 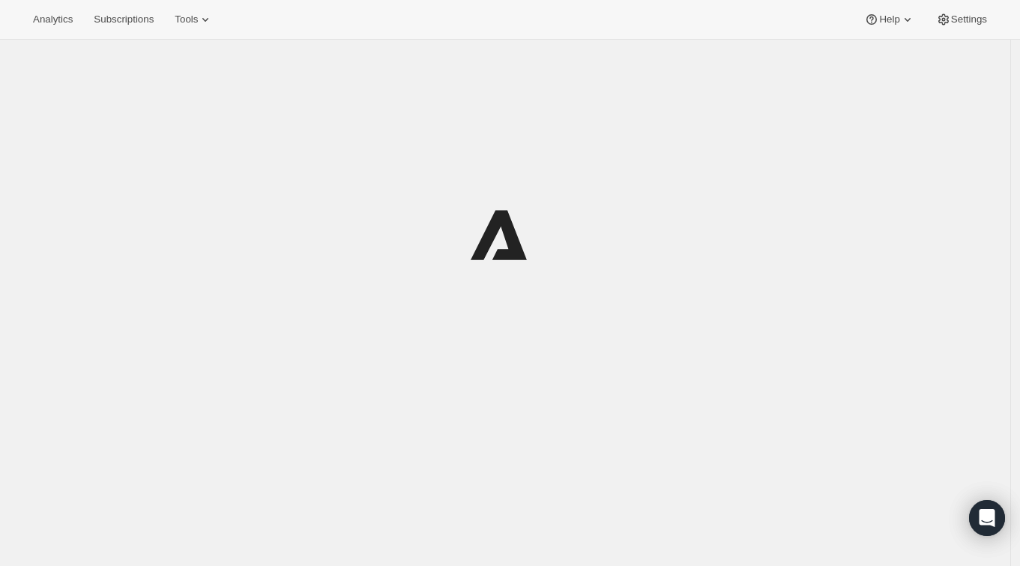 I want to click on span: Help, so click(x=889, y=19).